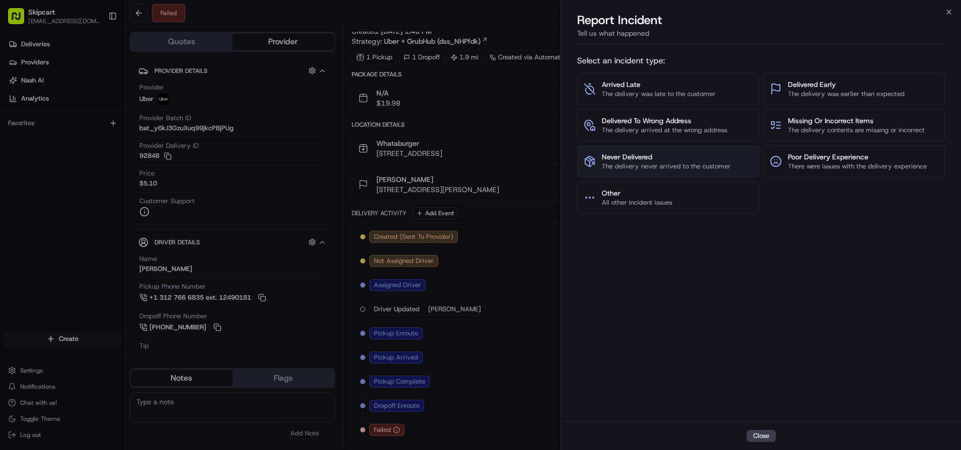 This screenshot has height=450, width=961. I want to click on a: 💻API Documentation, so click(123, 151).